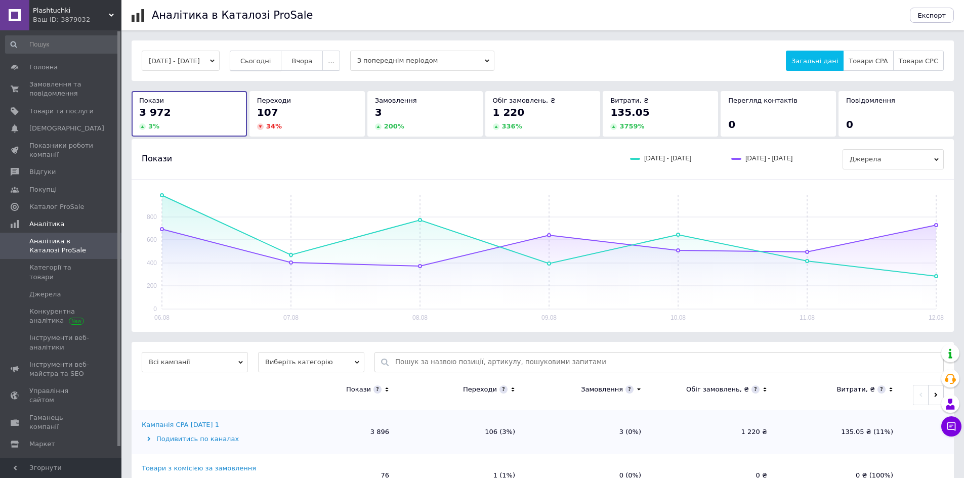 This screenshot has height=478, width=964. I want to click on button: Загальні дані, so click(815, 61).